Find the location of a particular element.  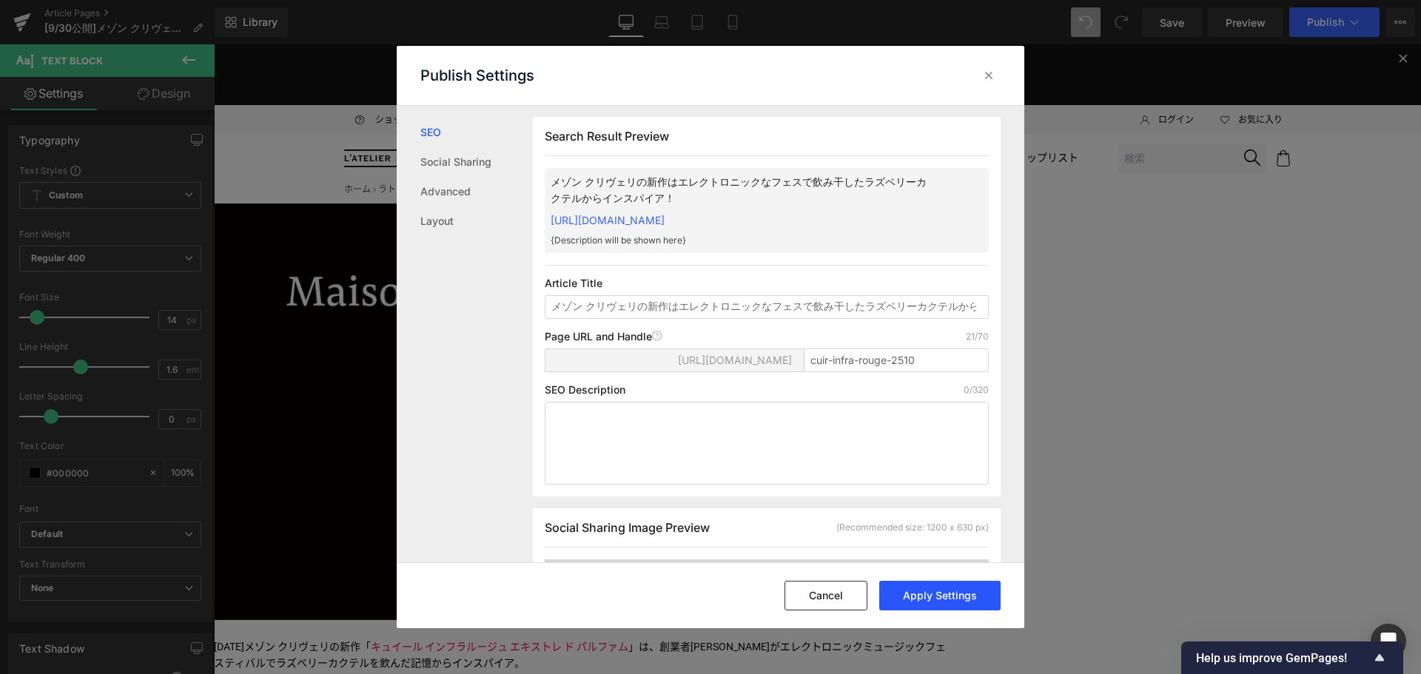

span: Search Result Preview is located at coordinates (607, 136).